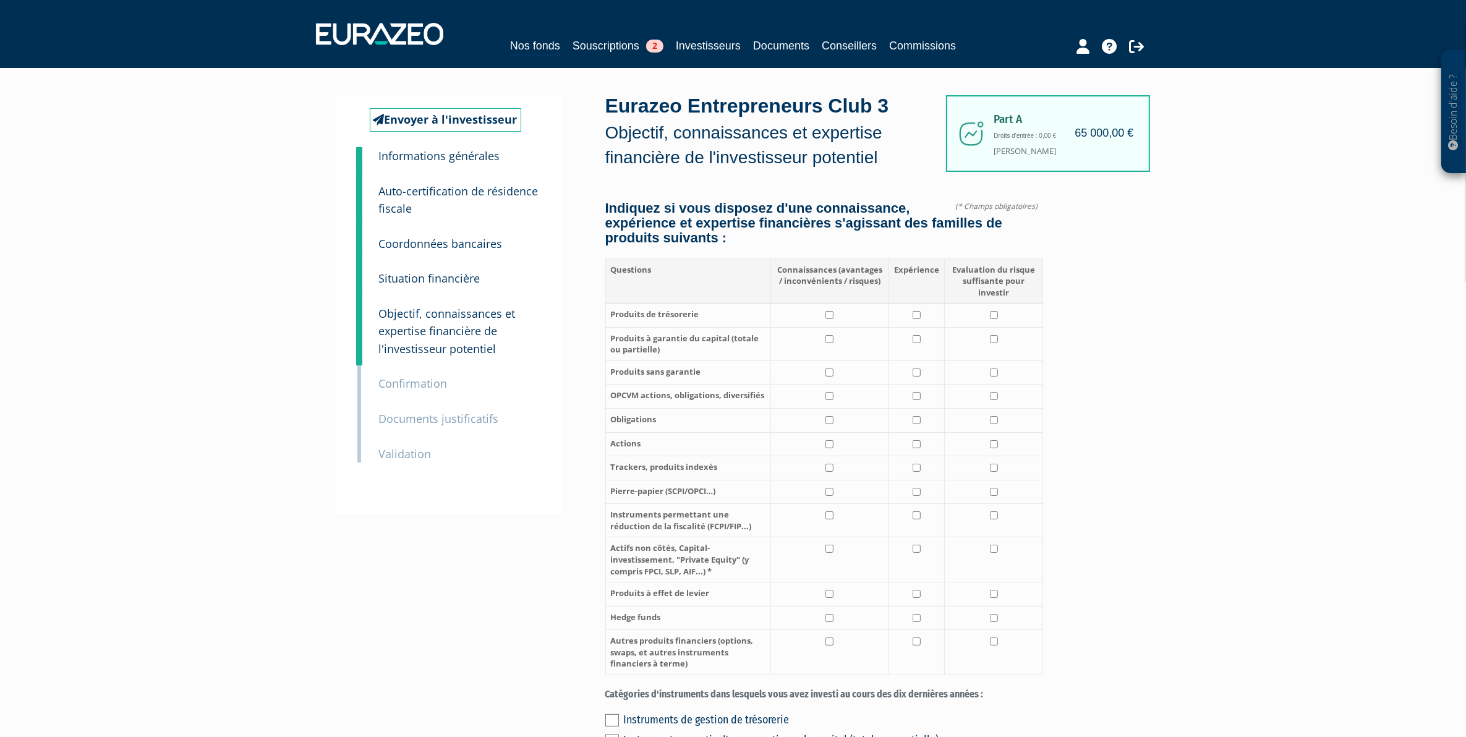 The width and height of the screenshot is (1466, 737). Describe the element at coordinates (359, 195) in the screenshot. I see `a: 2` at that location.